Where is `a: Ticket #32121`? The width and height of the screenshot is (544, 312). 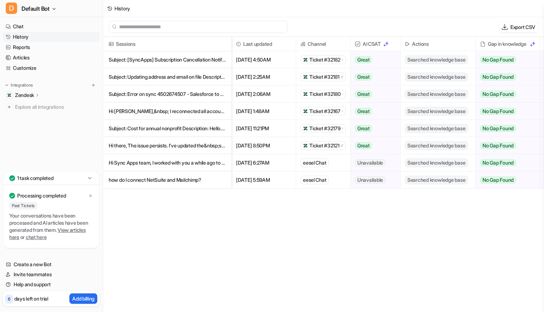
a: Ticket #32121 is located at coordinates (323, 146).